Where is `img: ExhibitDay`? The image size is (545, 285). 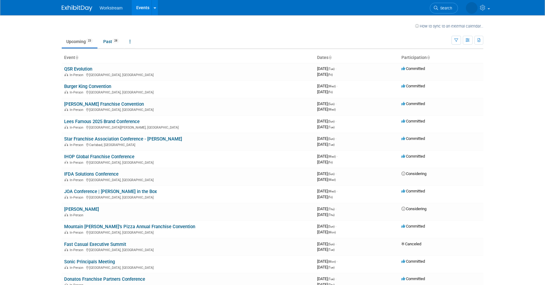 img: ExhibitDay is located at coordinates (77, 8).